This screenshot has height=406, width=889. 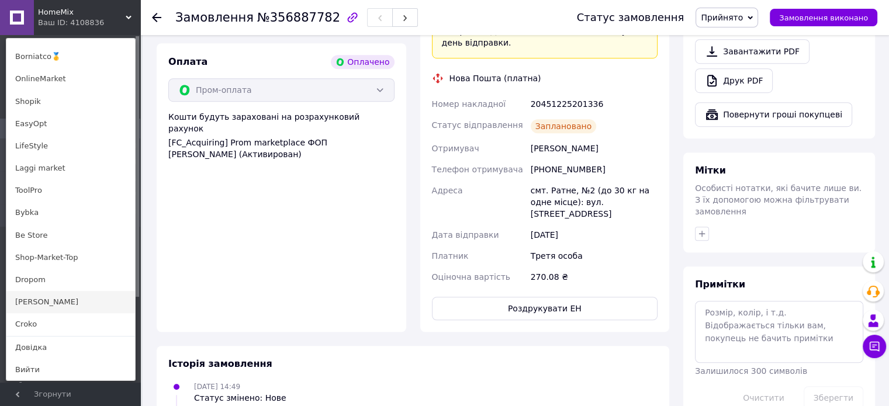 What do you see at coordinates (824, 18) in the screenshot?
I see `span: Замовлення виконано` at bounding box center [824, 18].